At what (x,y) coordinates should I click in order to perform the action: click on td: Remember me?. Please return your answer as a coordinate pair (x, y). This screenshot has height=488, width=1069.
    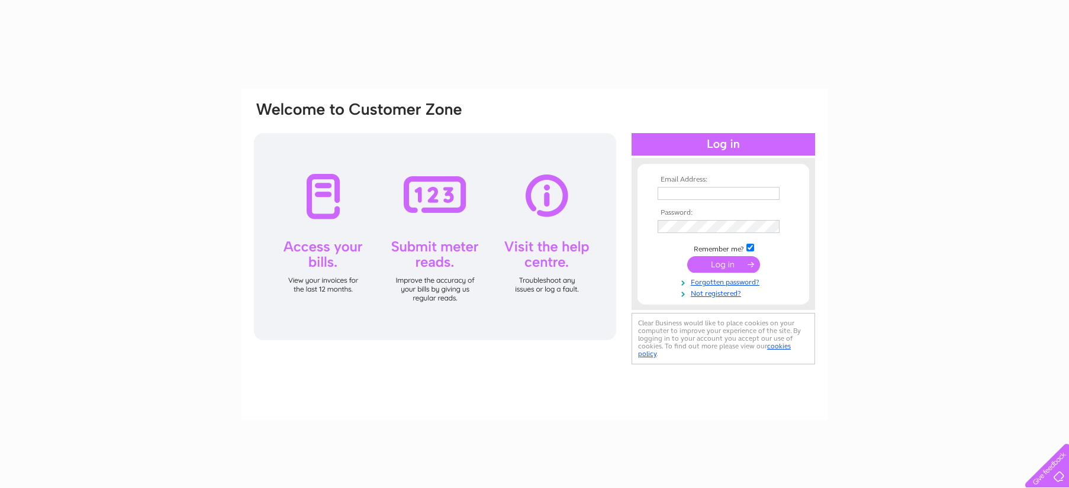
    Looking at the image, I should click on (723, 248).